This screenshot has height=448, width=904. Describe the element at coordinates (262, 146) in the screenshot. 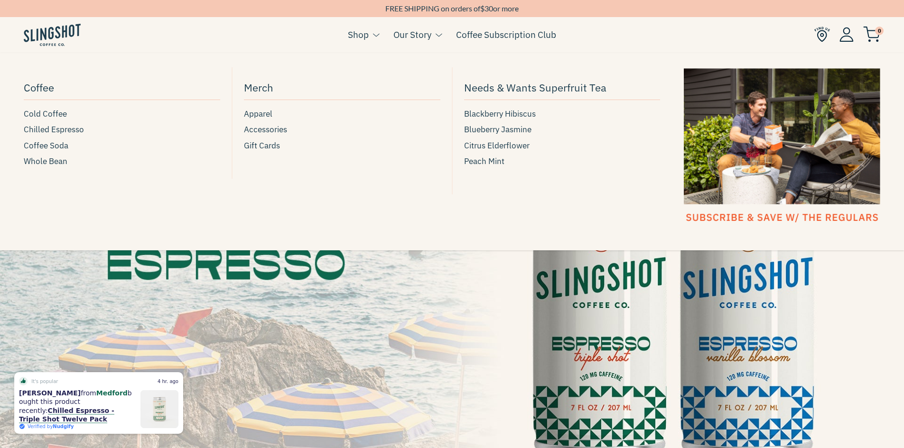

I see `span: Gift Cards` at that location.